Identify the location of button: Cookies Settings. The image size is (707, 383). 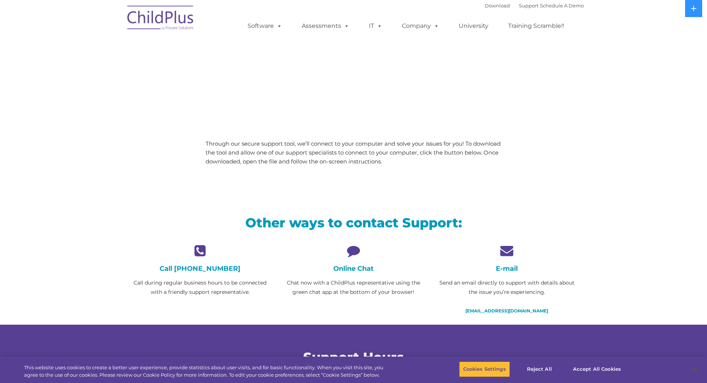
(484, 369).